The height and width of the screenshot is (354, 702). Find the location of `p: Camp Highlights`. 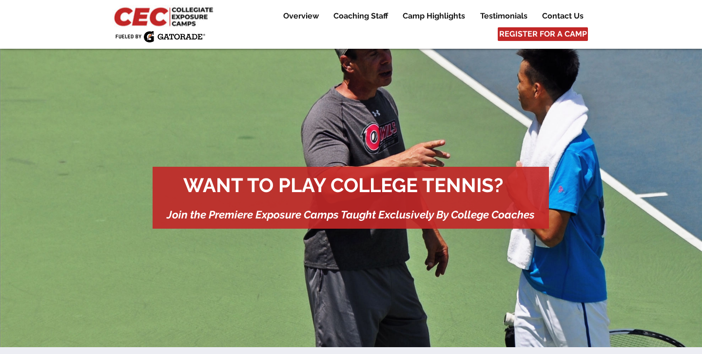

p: Camp Highlights is located at coordinates (434, 16).